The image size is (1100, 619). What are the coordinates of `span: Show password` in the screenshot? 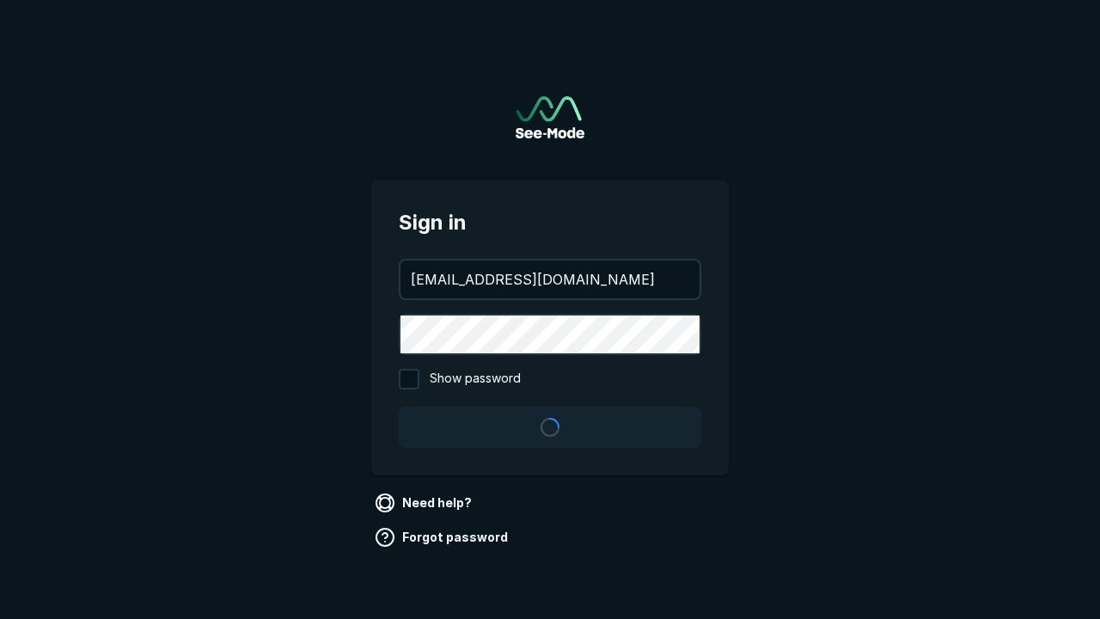 It's located at (475, 379).